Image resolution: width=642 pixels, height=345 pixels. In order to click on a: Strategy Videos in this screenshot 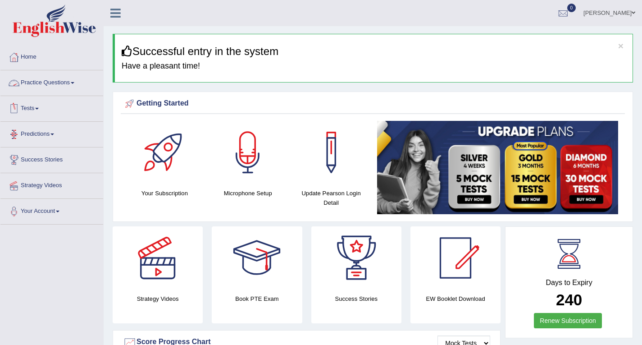, I will do `click(52, 184)`.